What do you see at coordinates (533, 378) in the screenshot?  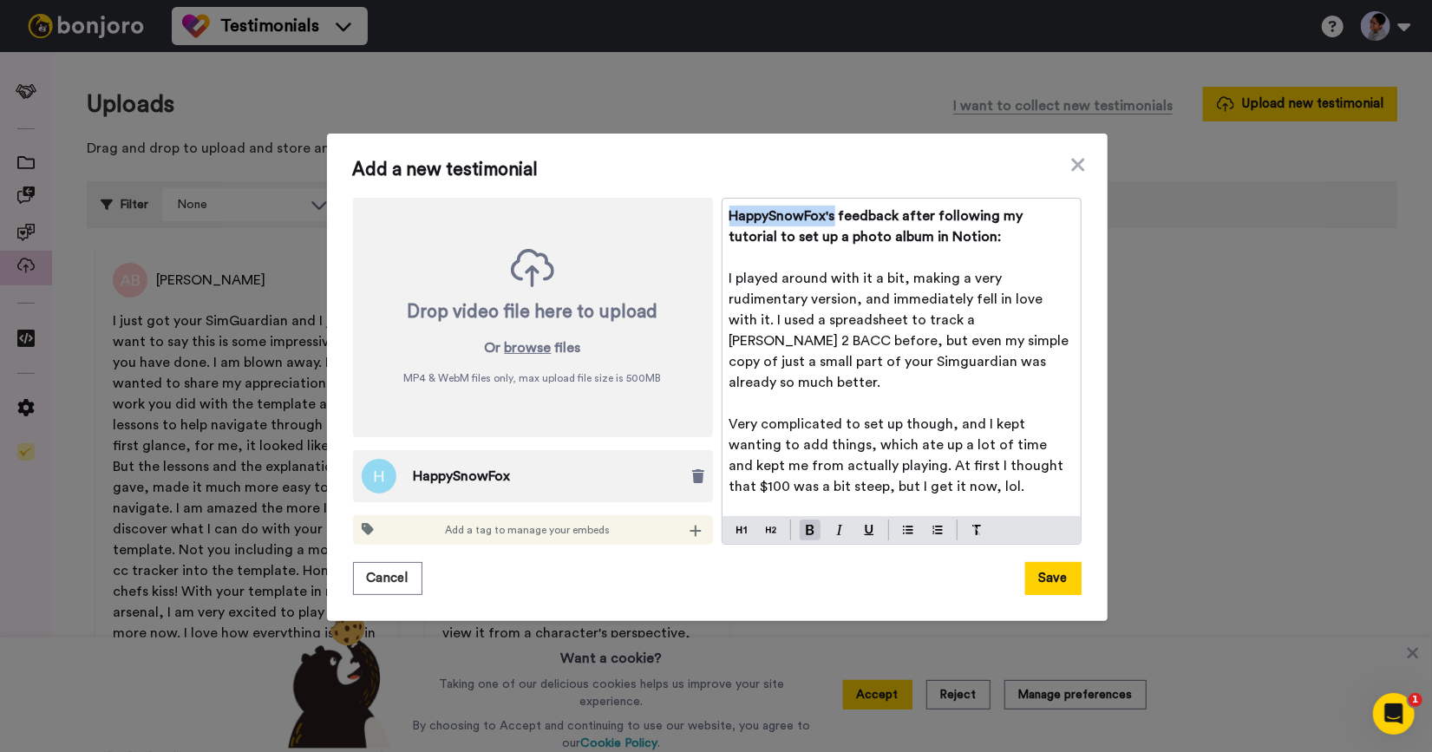 I see `span: MP4 & WebM files only, max upload file size is 500 MB` at bounding box center [533, 378].